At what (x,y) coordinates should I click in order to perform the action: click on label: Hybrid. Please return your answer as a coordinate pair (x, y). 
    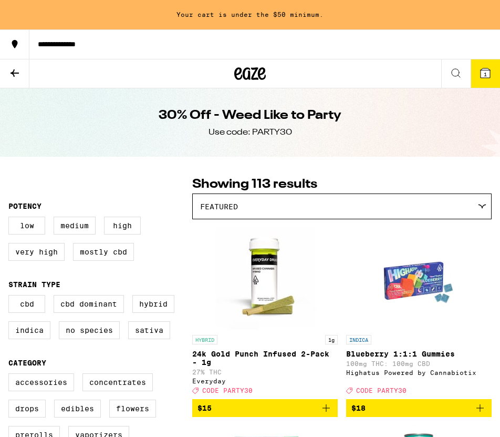
    Looking at the image, I should click on (153, 304).